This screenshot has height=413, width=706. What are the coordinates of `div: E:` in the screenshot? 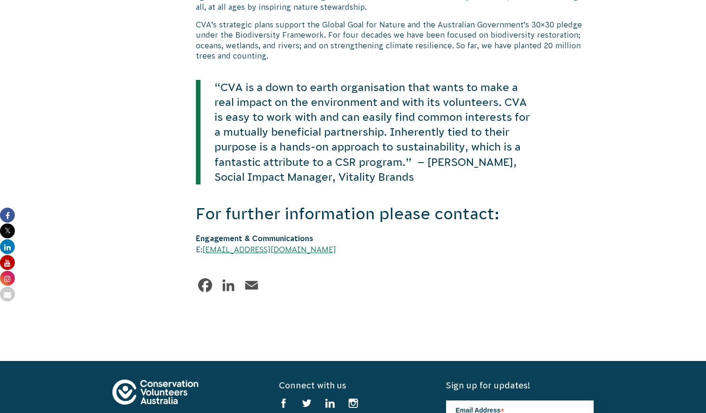 It's located at (395, 244).